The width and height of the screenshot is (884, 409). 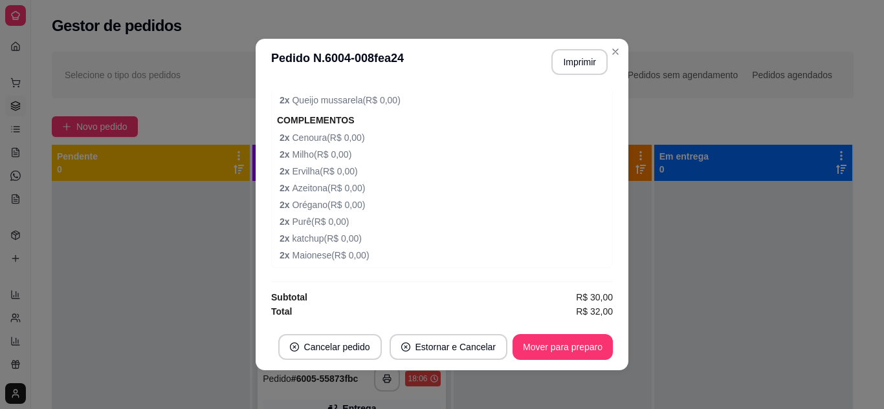 I want to click on strong: Total, so click(x=281, y=312).